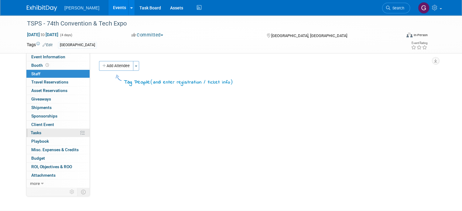 The image size is (462, 211). I want to click on a: Sponsorships, so click(58, 116).